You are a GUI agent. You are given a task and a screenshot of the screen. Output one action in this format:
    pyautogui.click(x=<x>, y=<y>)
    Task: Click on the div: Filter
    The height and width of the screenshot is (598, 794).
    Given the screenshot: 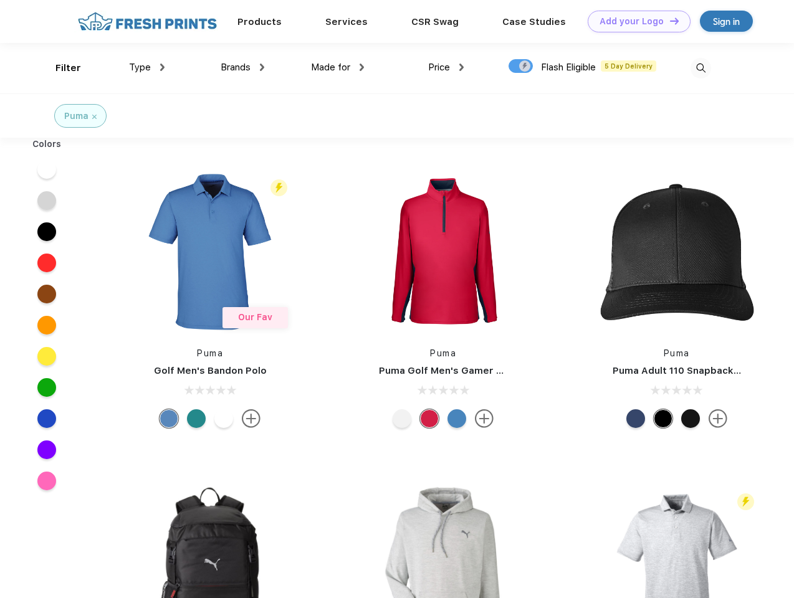 What is the action you would take?
    pyautogui.click(x=68, y=68)
    